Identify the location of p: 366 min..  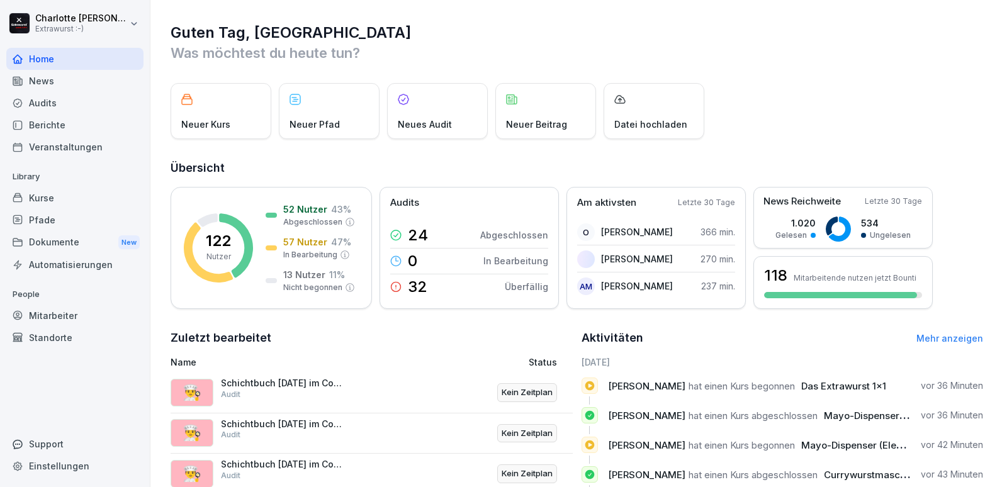
(717, 232).